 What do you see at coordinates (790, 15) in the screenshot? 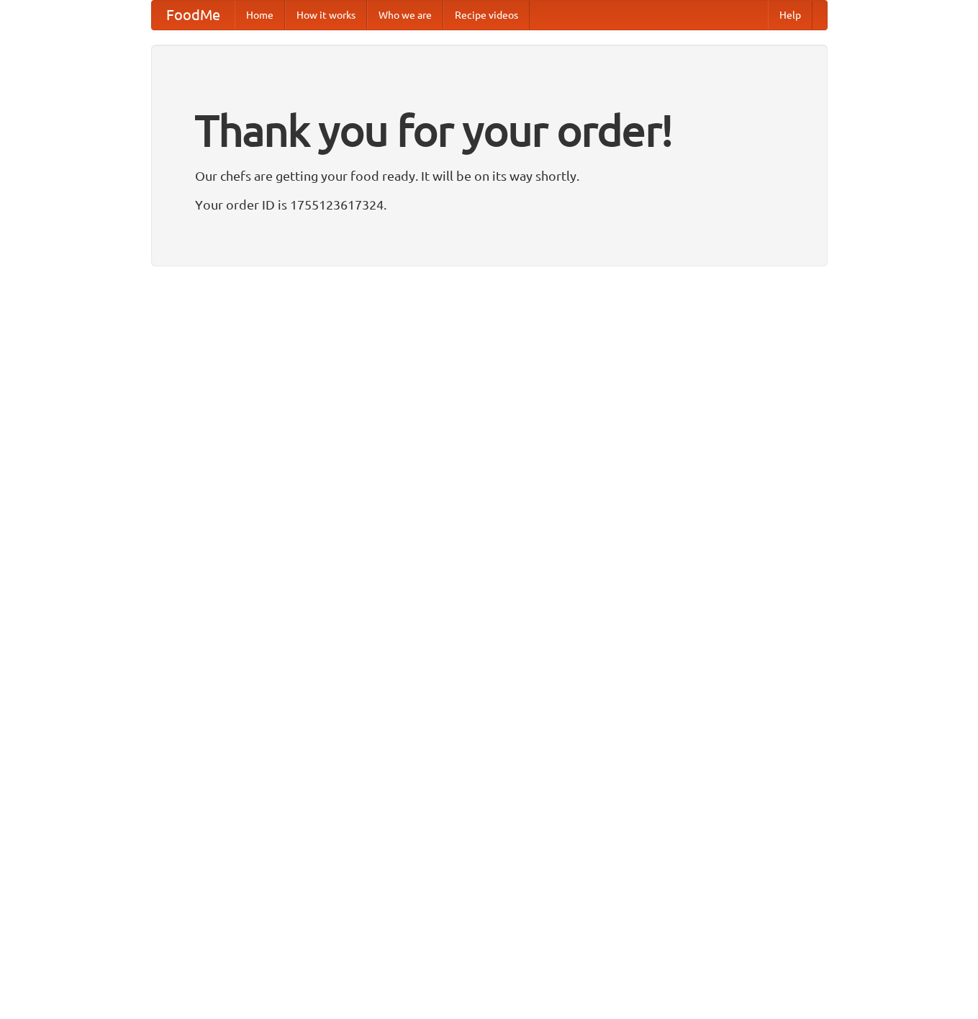
I see `a: Help` at bounding box center [790, 15].